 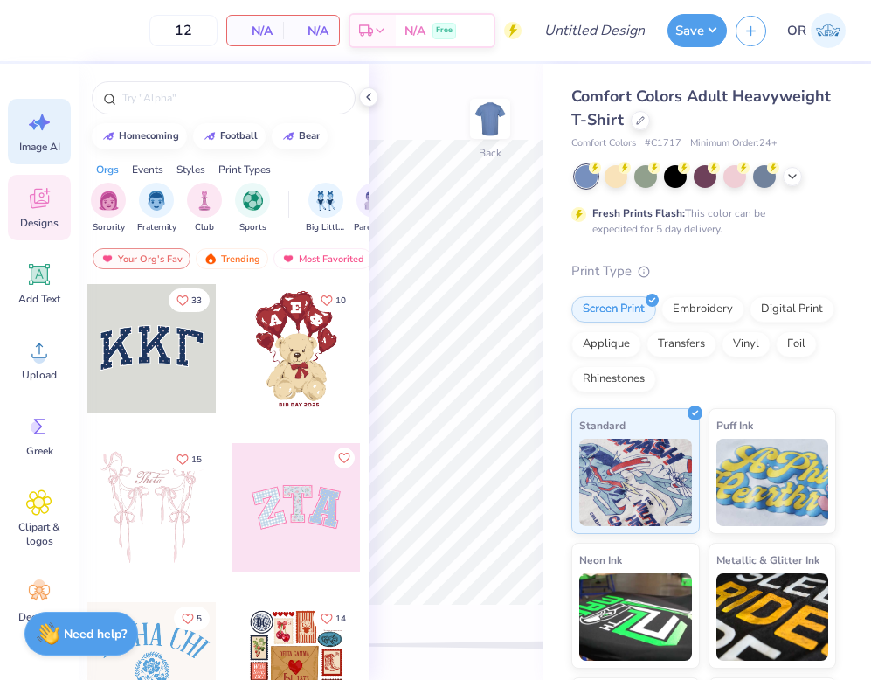 I want to click on span: Club, so click(x=204, y=227).